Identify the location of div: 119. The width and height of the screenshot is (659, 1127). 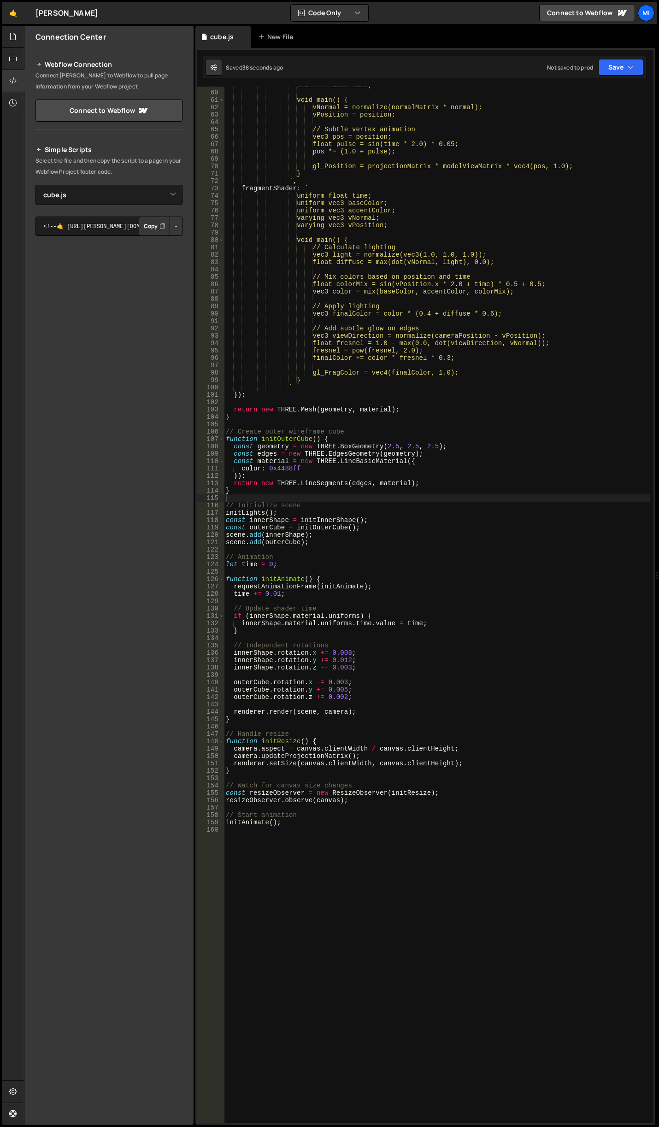
(211, 528).